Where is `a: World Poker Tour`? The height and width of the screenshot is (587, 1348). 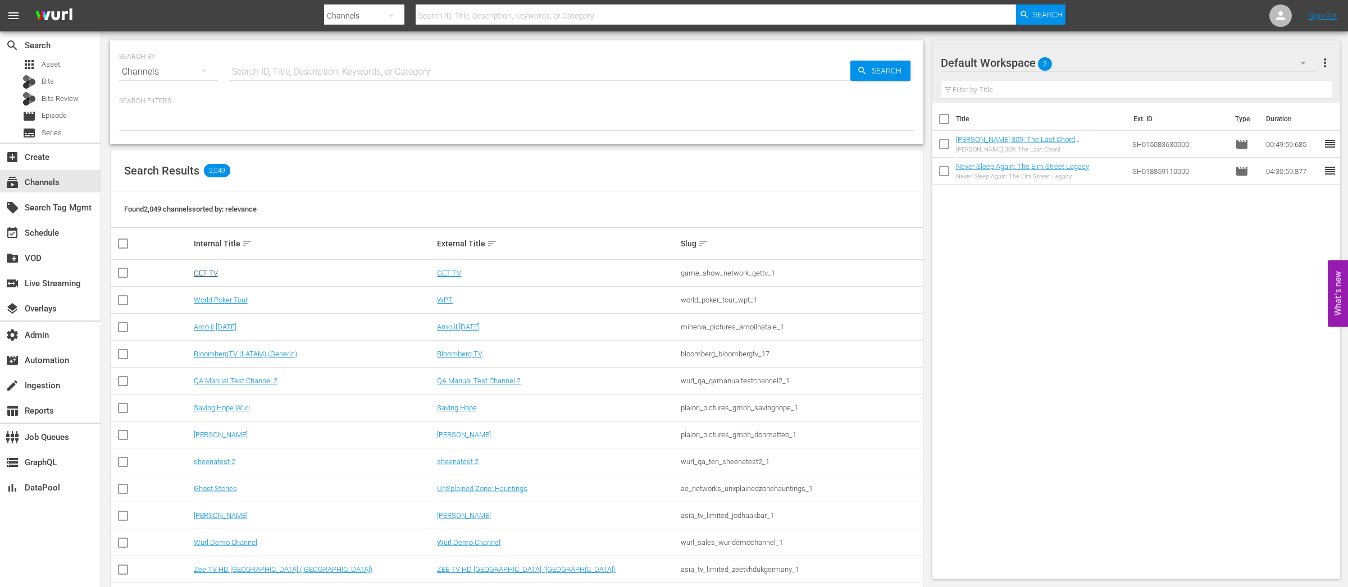 a: World Poker Tour is located at coordinates (221, 300).